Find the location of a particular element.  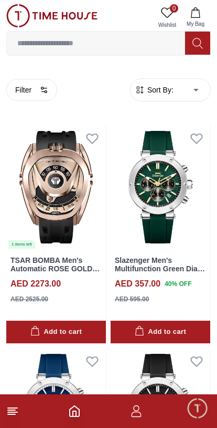

button: Sort By: is located at coordinates (154, 90).